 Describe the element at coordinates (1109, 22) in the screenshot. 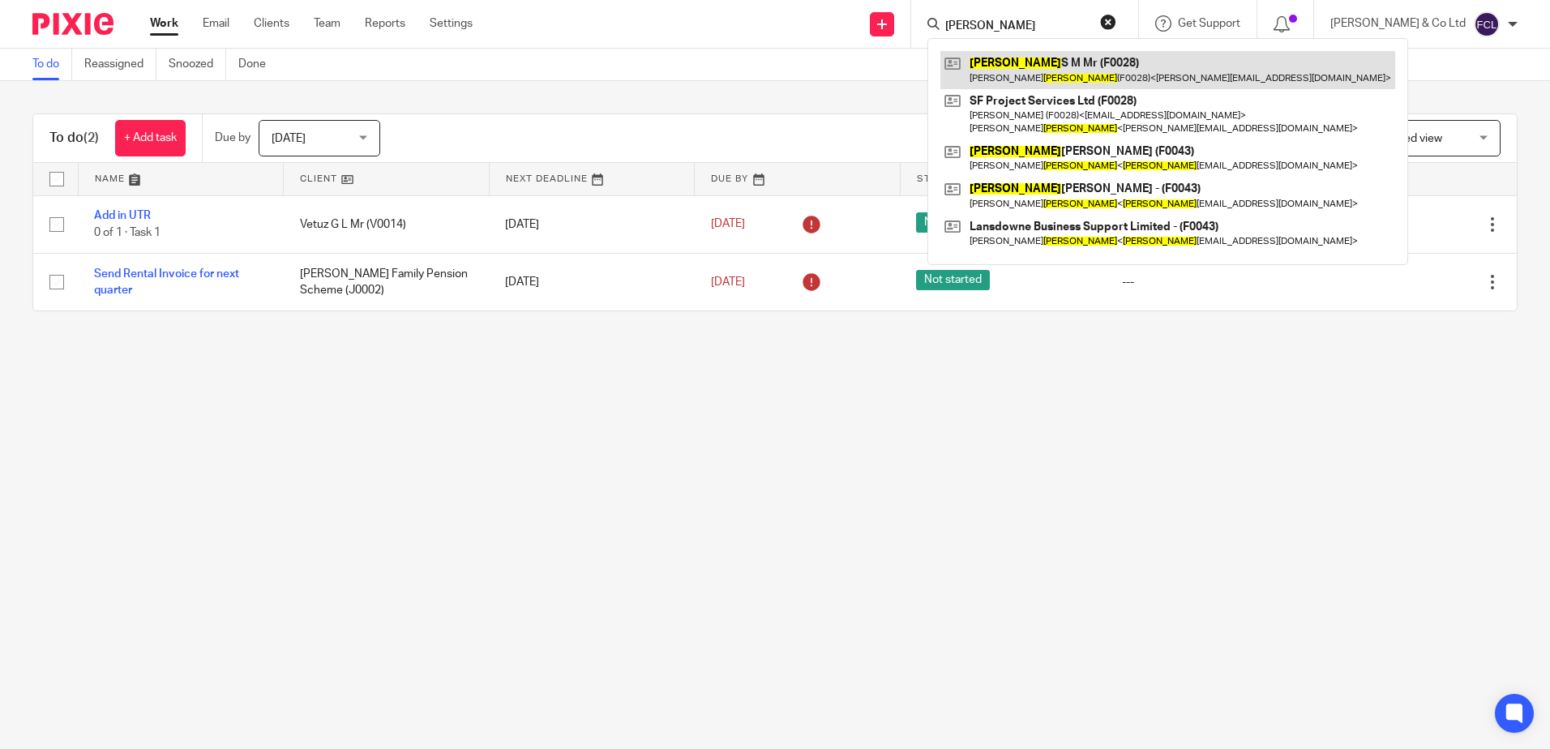

I see `button: Clear` at that location.